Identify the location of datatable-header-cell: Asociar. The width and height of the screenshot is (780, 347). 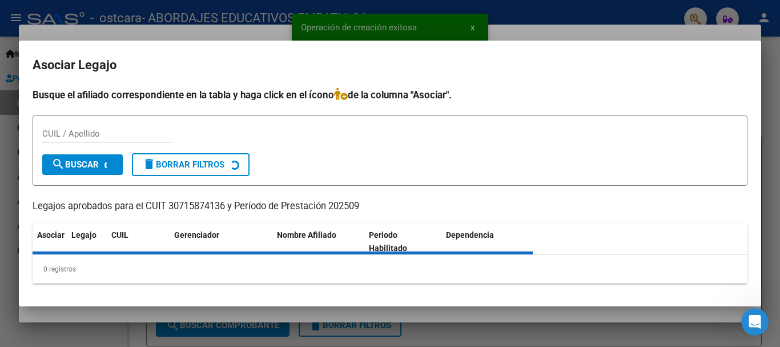
(50, 242).